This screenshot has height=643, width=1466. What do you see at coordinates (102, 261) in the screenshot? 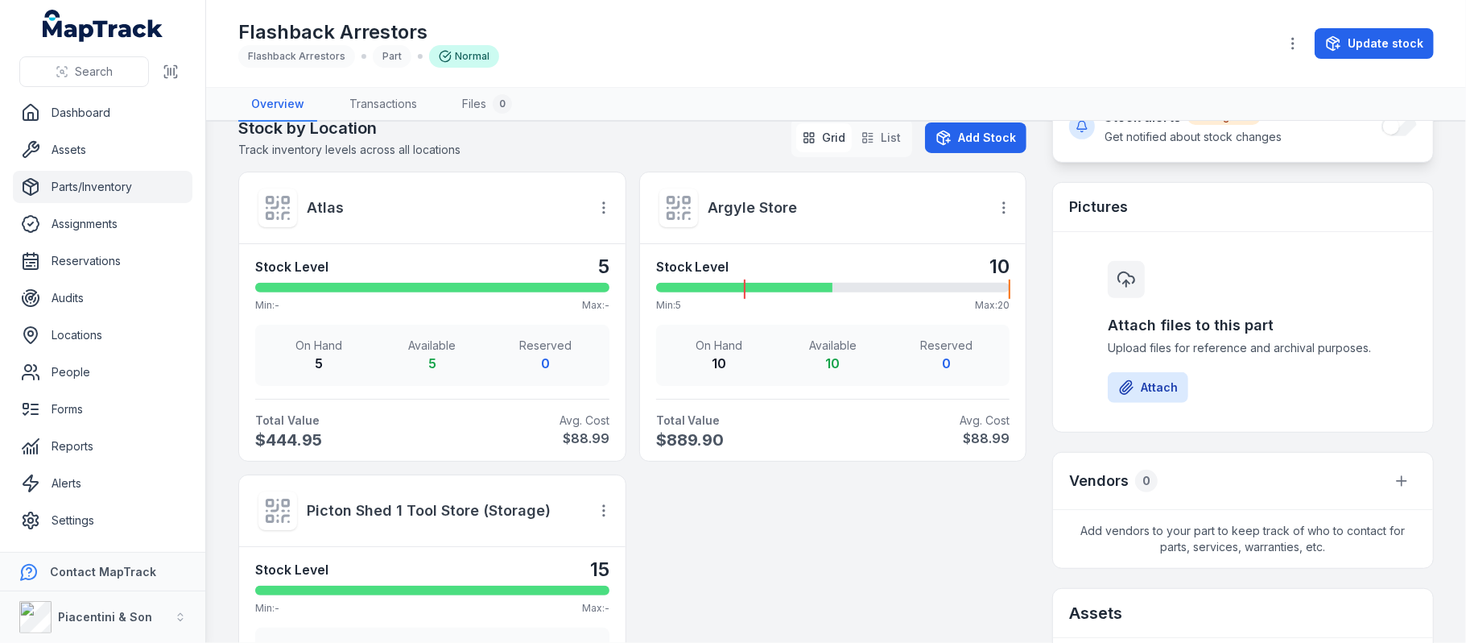
I see `a: Reservations` at bounding box center [102, 261].